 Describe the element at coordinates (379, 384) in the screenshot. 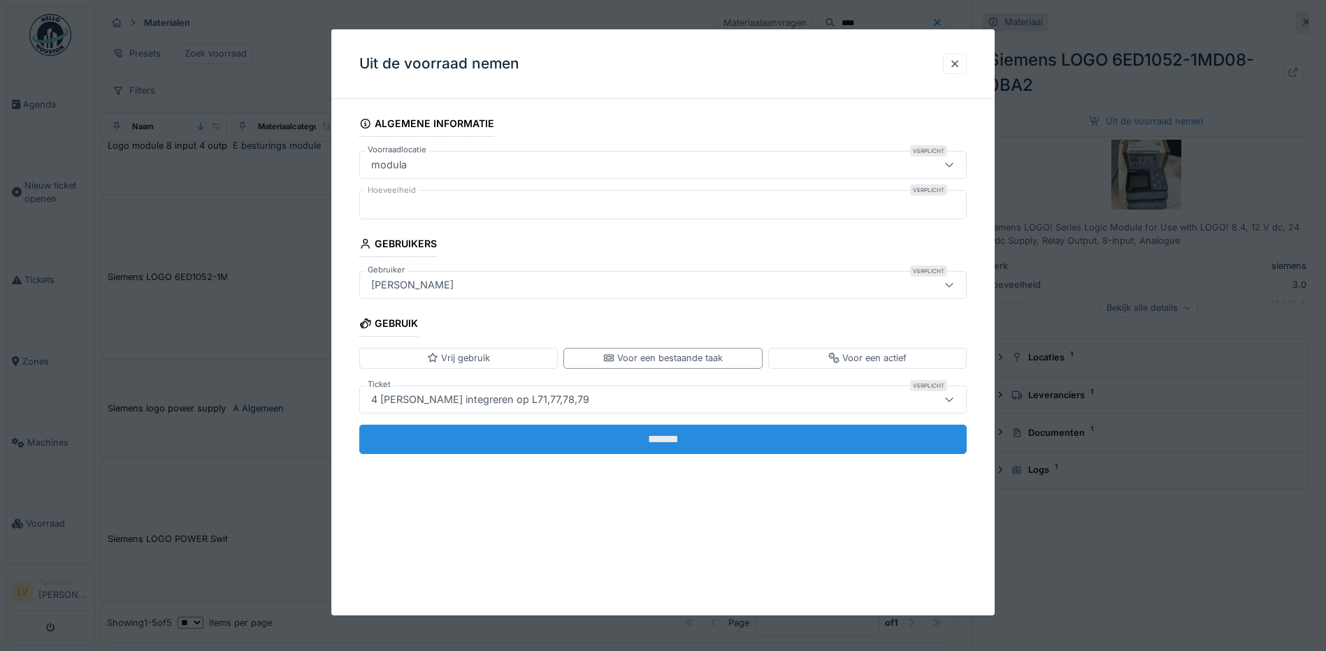

I see `label: Ticket` at that location.